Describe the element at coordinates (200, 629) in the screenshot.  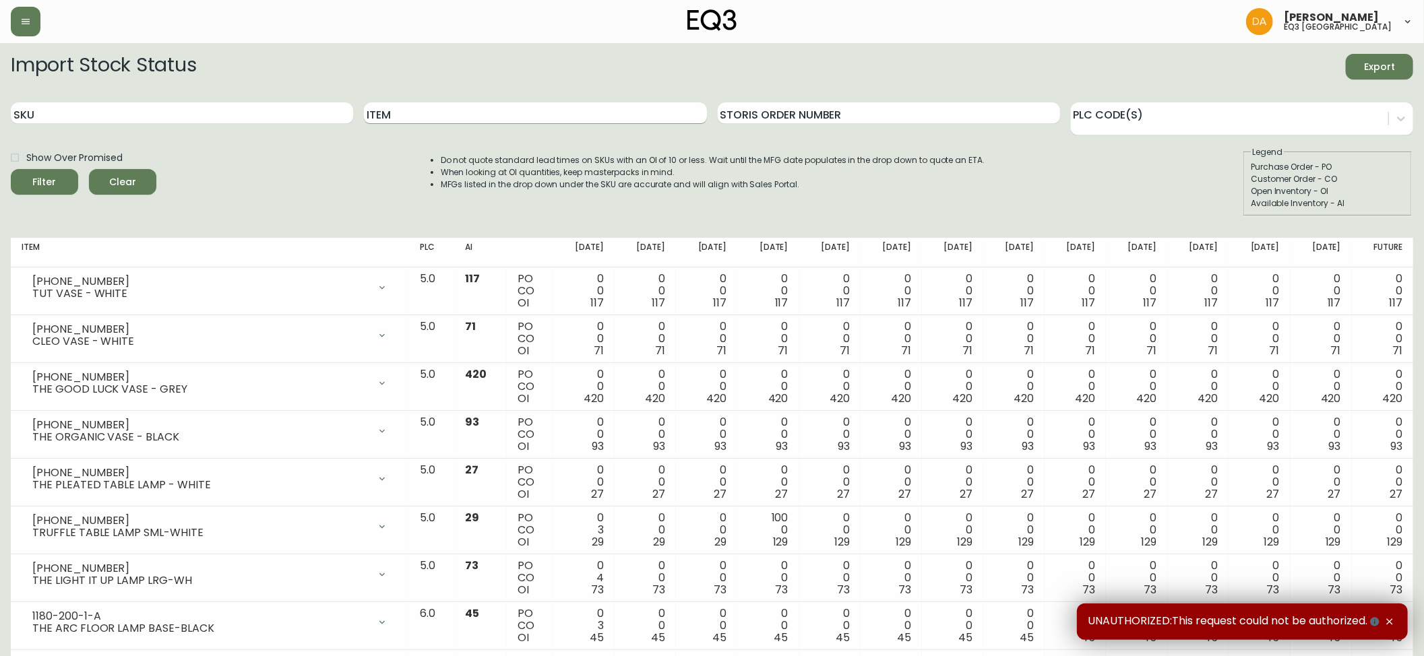
I see `div: THE ARC FLOOR LAMP BASE-BLACK` at that location.